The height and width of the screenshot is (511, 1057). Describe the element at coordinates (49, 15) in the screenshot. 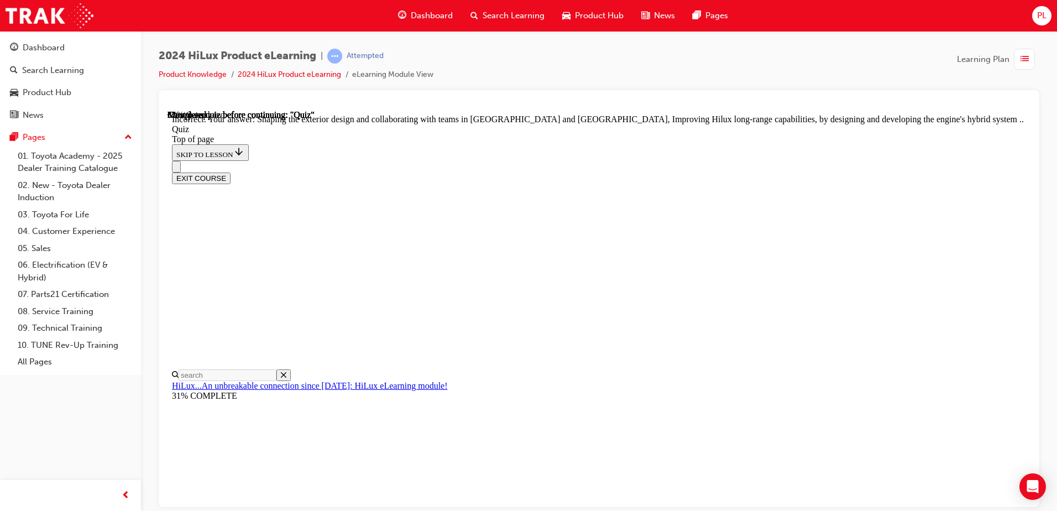

I see `a: Trak` at that location.